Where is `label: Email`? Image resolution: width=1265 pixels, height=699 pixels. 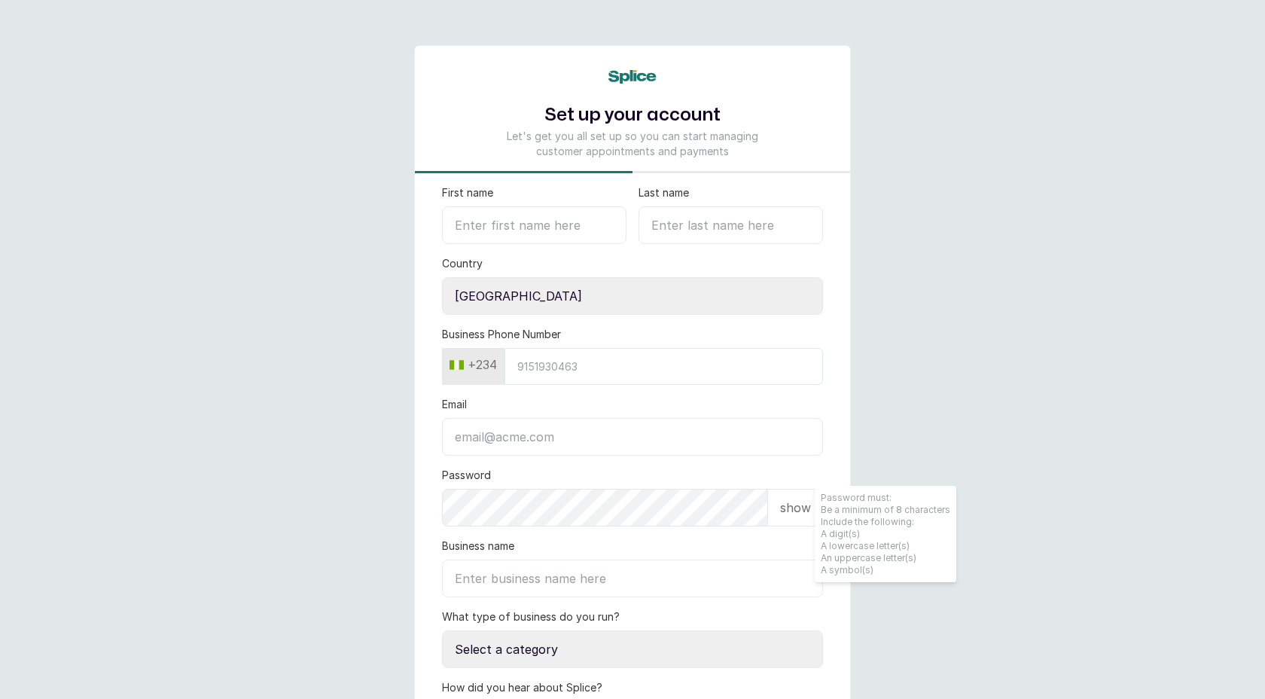
label: Email is located at coordinates (454, 404).